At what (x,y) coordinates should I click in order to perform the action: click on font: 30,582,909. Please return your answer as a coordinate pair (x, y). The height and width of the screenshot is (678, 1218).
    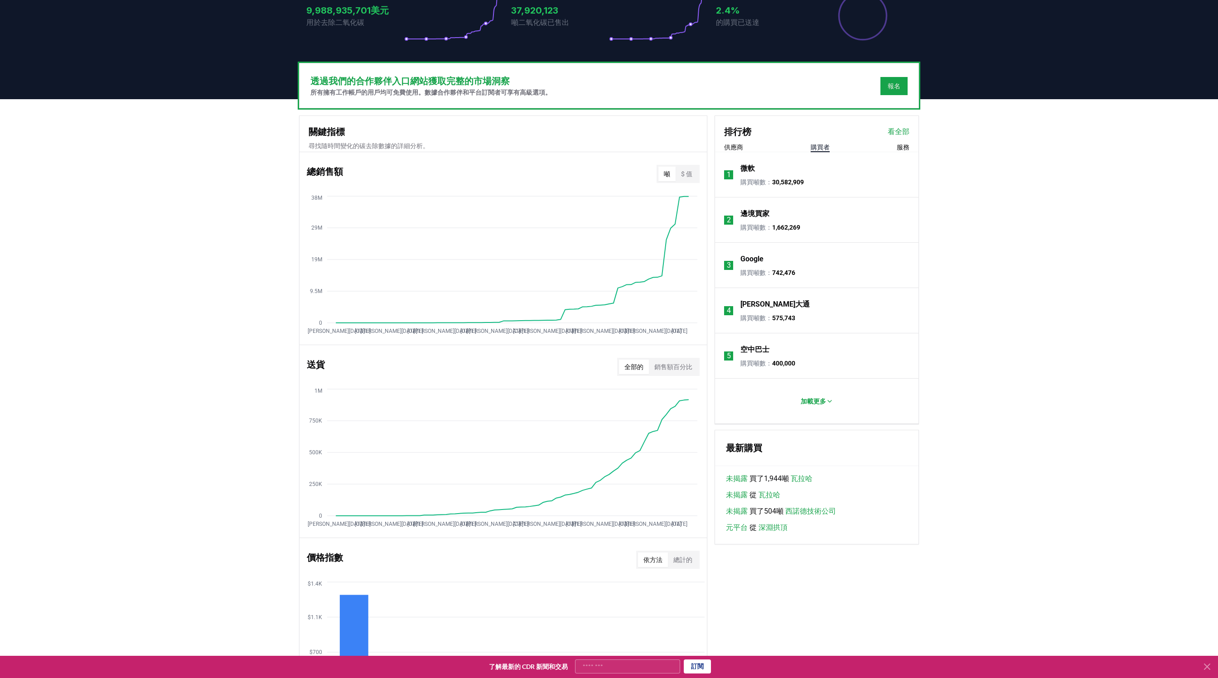
    Looking at the image, I should click on (788, 182).